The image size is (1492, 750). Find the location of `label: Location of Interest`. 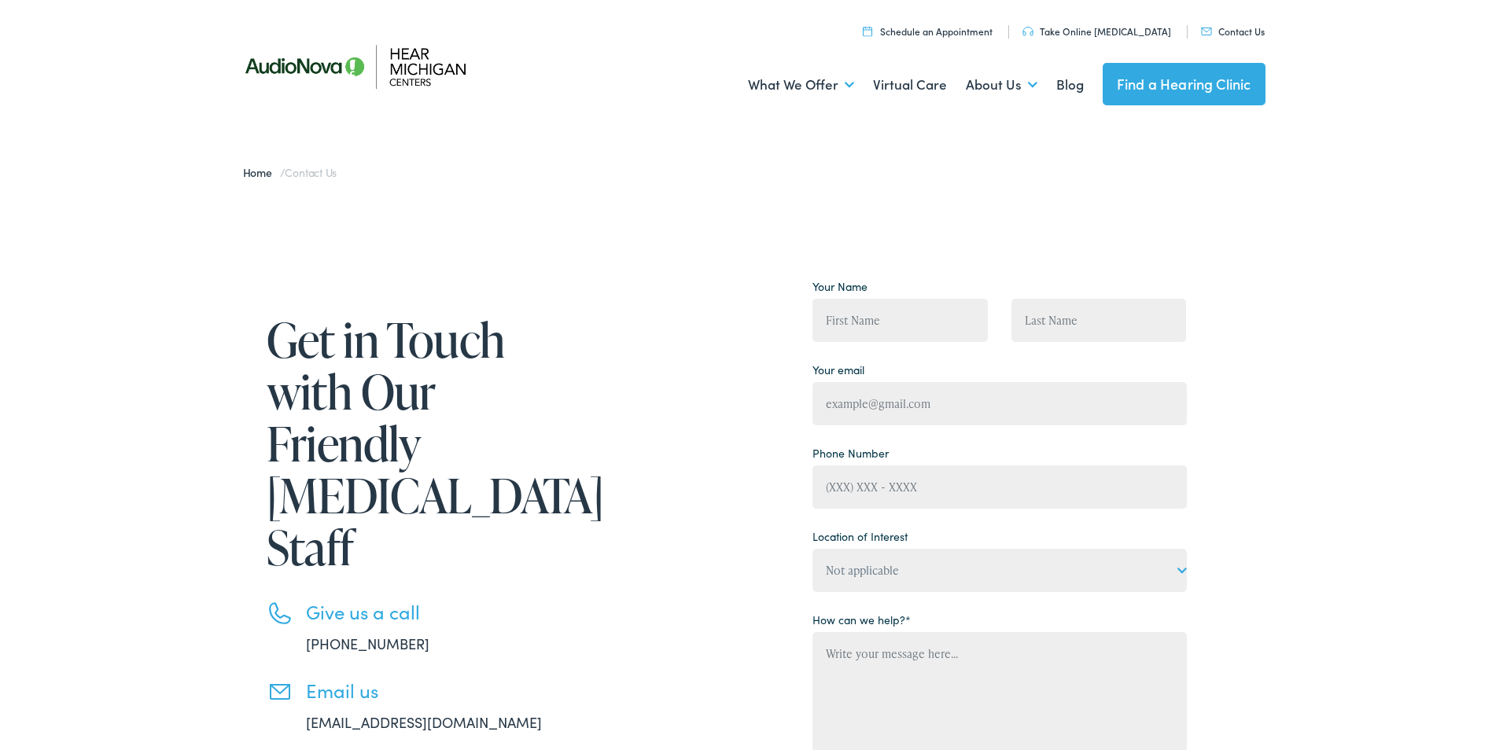

label: Location of Interest is located at coordinates (859, 536).